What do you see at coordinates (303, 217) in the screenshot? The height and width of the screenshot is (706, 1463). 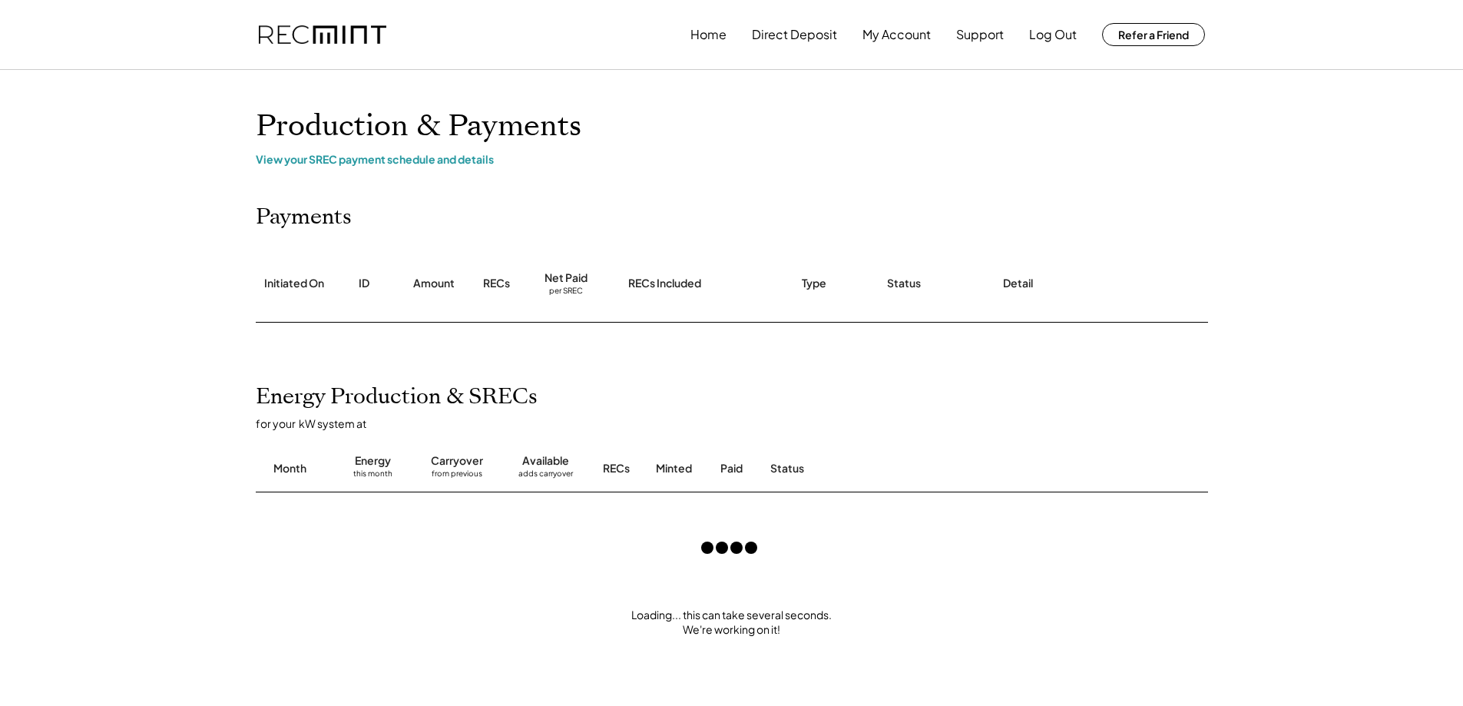 I see `h2: Payments` at bounding box center [303, 217].